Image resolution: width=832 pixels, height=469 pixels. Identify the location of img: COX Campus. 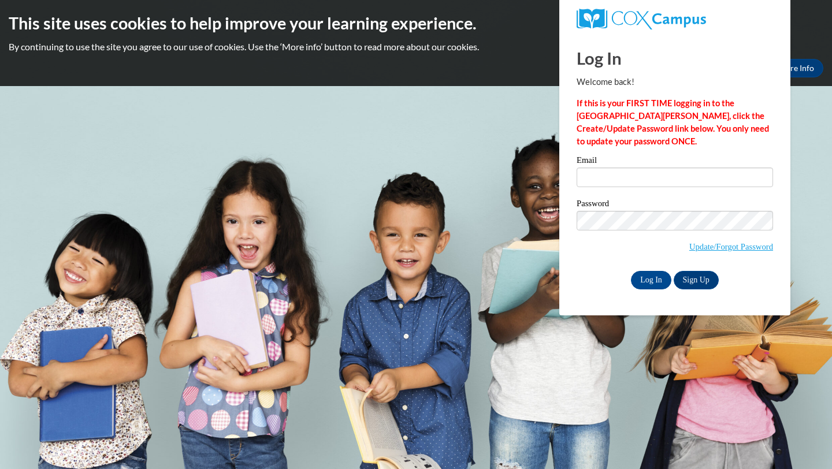
(641, 19).